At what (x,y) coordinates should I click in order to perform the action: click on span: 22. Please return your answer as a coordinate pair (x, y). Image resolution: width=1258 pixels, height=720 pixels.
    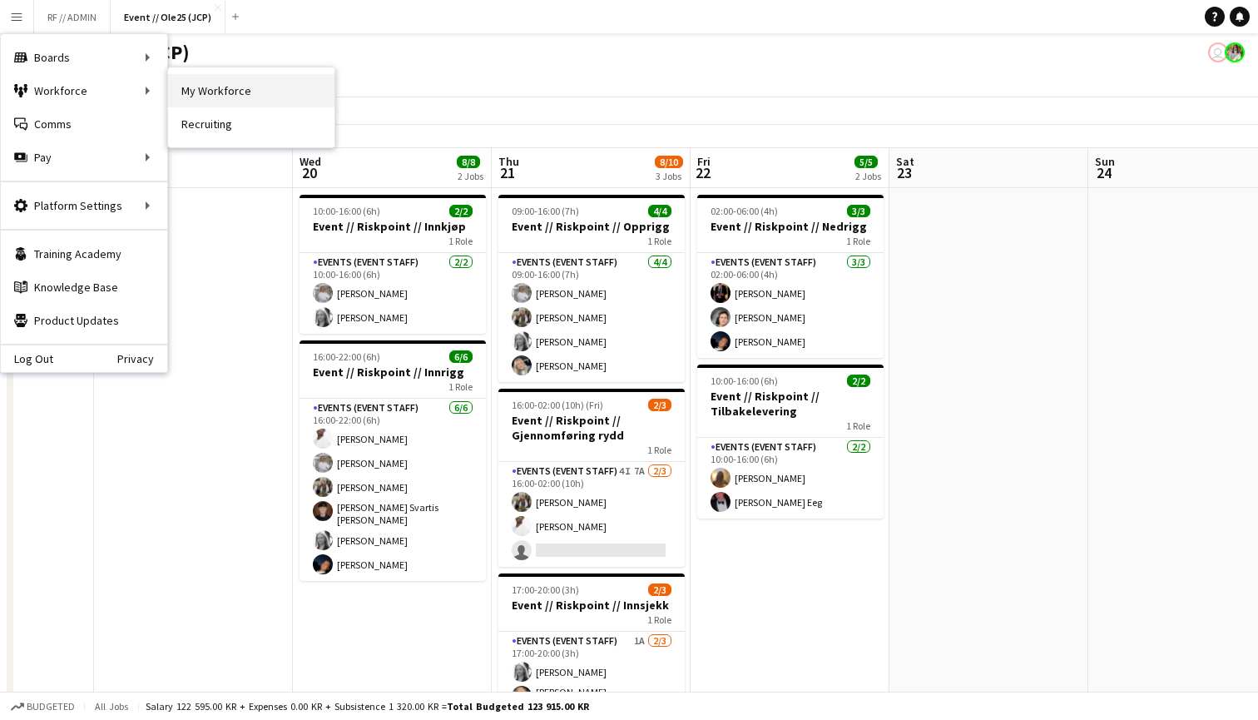
    Looking at the image, I should click on (702, 172).